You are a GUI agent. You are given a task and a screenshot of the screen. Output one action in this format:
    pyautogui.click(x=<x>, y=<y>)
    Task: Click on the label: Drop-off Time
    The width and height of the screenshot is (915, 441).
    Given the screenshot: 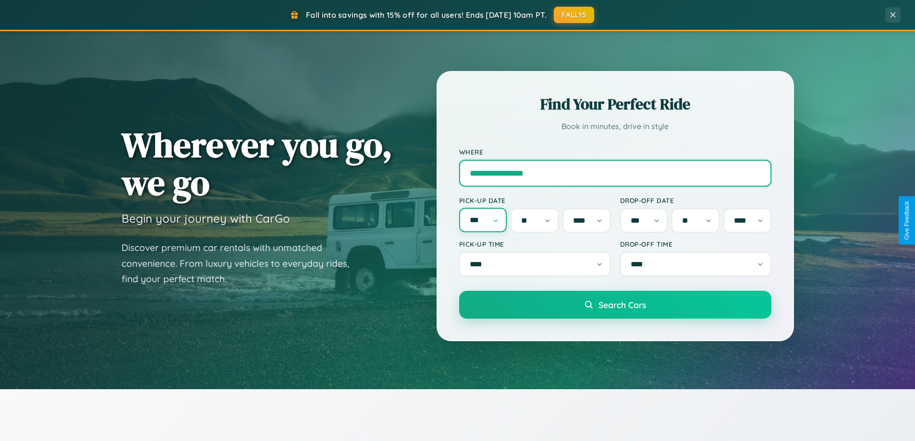 What is the action you would take?
    pyautogui.click(x=695, y=244)
    